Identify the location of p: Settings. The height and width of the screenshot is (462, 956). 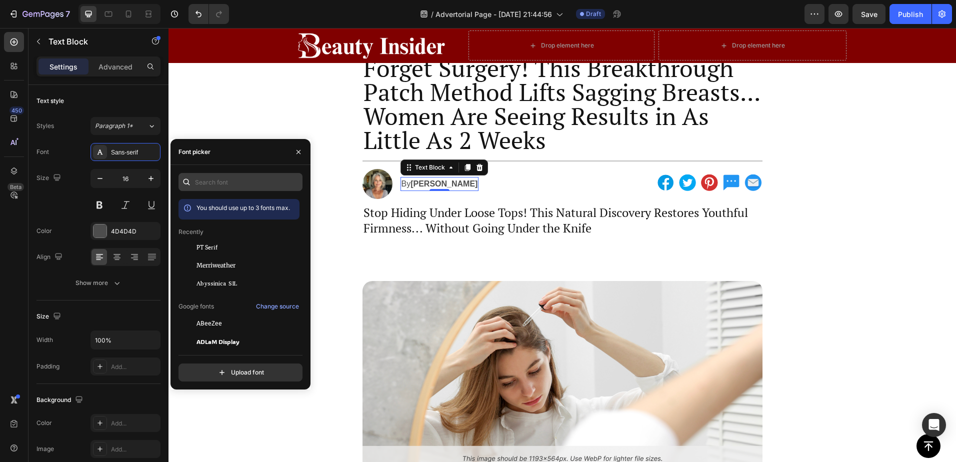
(64, 67).